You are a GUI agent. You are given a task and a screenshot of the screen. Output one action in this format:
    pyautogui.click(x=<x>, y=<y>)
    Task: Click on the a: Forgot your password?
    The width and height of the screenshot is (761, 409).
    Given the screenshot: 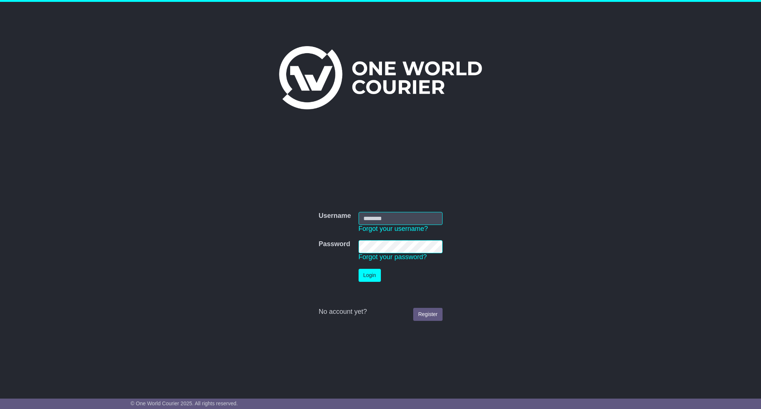 What is the action you would take?
    pyautogui.click(x=393, y=257)
    